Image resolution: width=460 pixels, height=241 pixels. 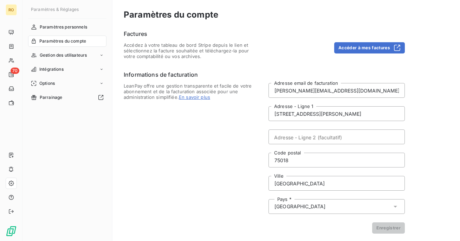 What do you see at coordinates (51, 97) in the screenshot?
I see `span: Parrainage` at bounding box center [51, 97].